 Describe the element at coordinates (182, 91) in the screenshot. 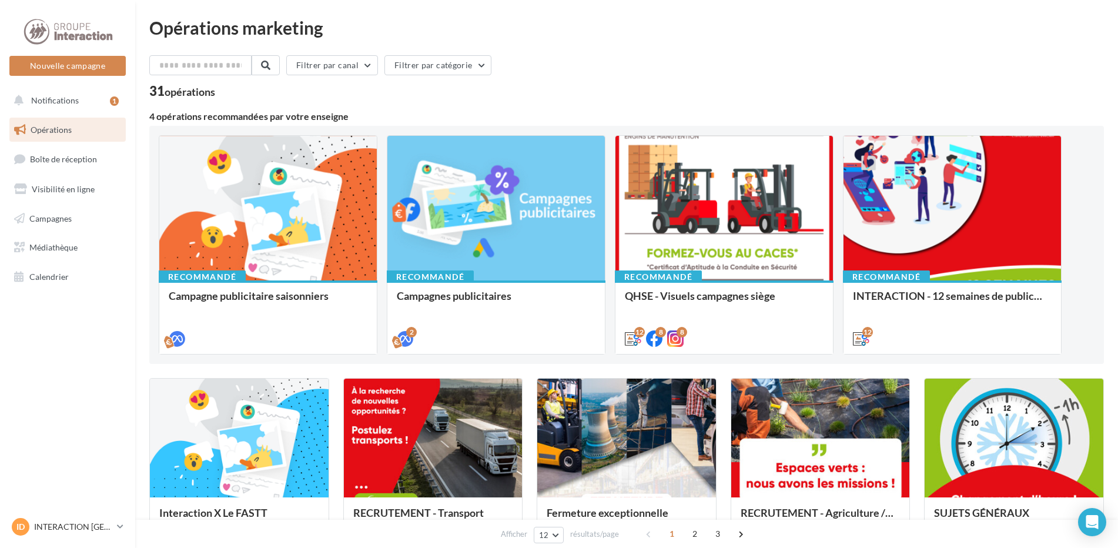

I see `div: 31` at that location.